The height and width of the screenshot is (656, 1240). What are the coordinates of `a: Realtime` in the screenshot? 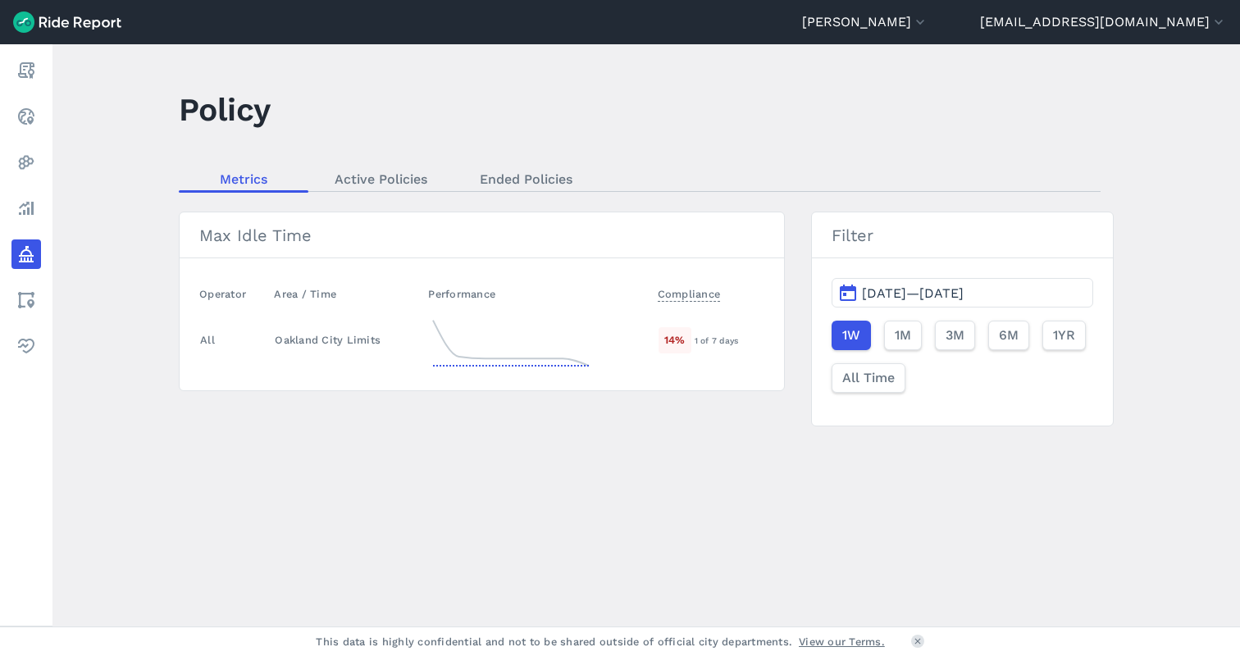 It's located at (26, 116).